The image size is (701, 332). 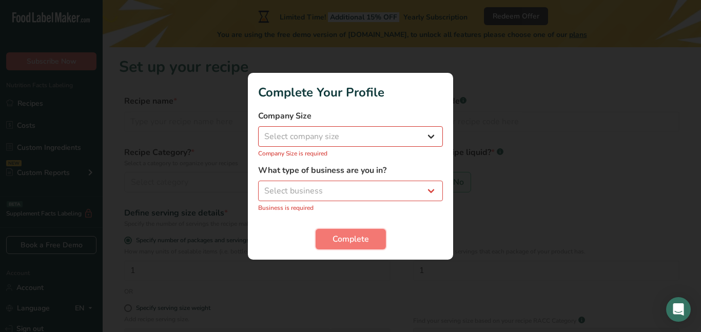 What do you see at coordinates (351, 208) in the screenshot?
I see `p: Business is required` at bounding box center [351, 208].